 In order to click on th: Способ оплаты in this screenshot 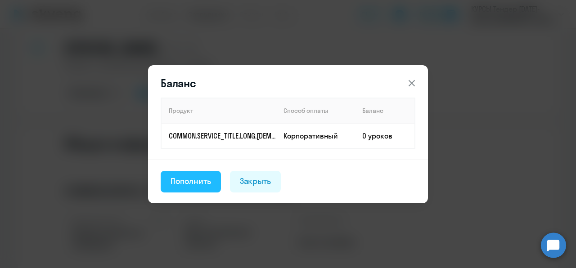, I will do `click(316, 111)`.